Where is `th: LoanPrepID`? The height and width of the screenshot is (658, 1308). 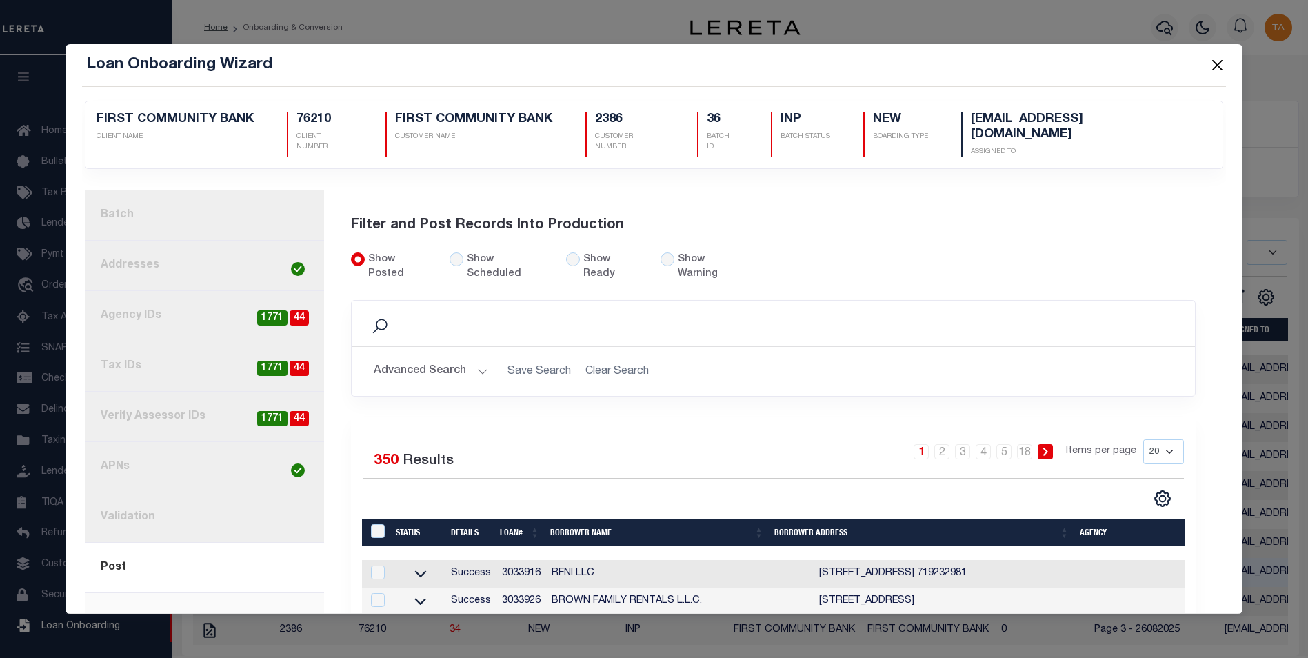
th: LoanPrepID is located at coordinates (376, 532).